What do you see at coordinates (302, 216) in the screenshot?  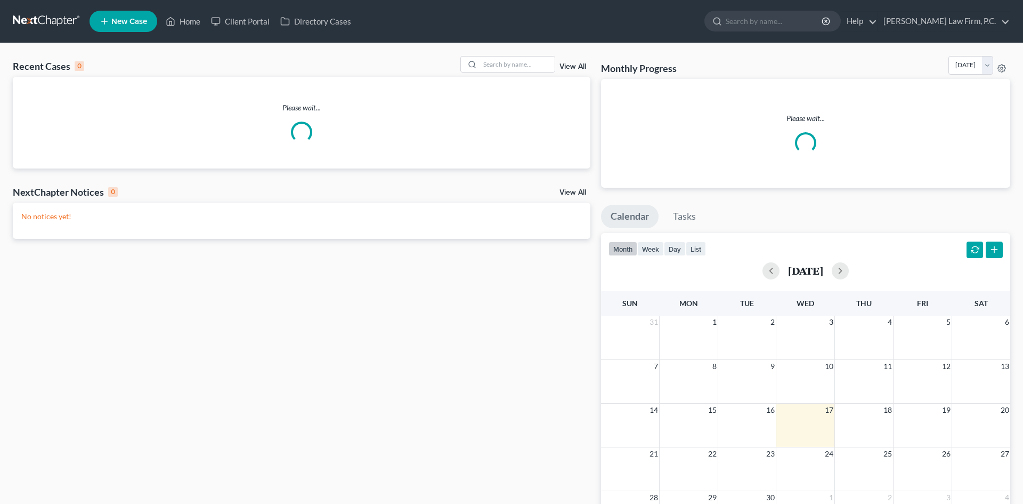 I see `p: No notices yet!` at bounding box center [302, 216].